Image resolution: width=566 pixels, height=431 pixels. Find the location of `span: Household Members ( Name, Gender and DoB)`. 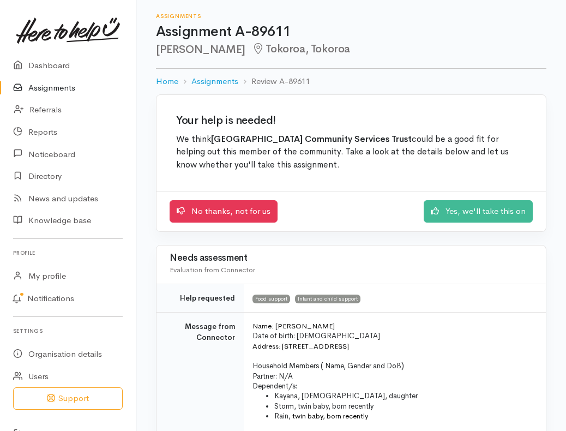

span: Household Members ( Name, Gender and DoB) is located at coordinates (329, 366).